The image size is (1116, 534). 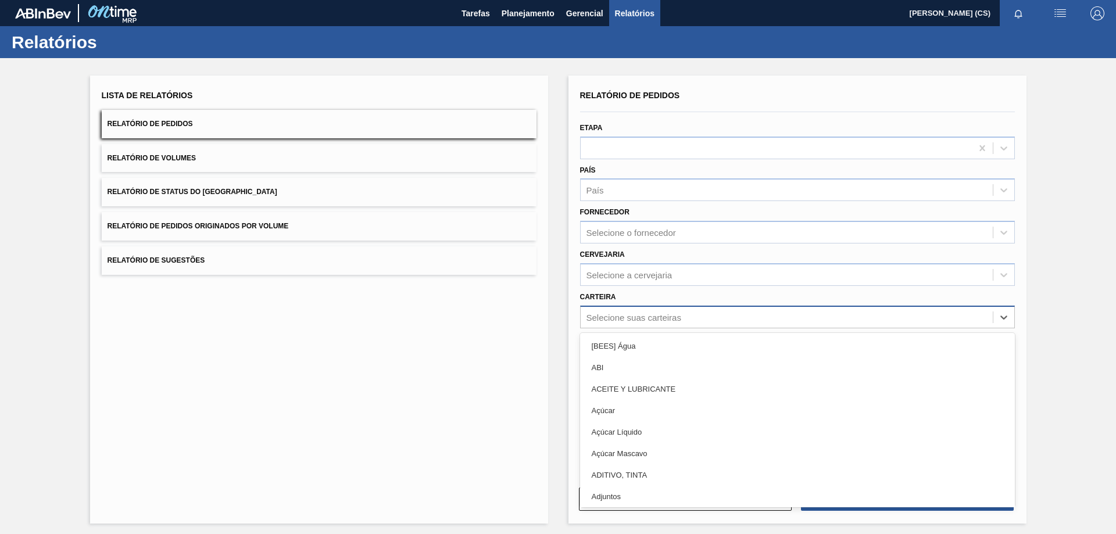 What do you see at coordinates (147, 95) in the screenshot?
I see `span: Lista de Relatórios` at bounding box center [147, 95].